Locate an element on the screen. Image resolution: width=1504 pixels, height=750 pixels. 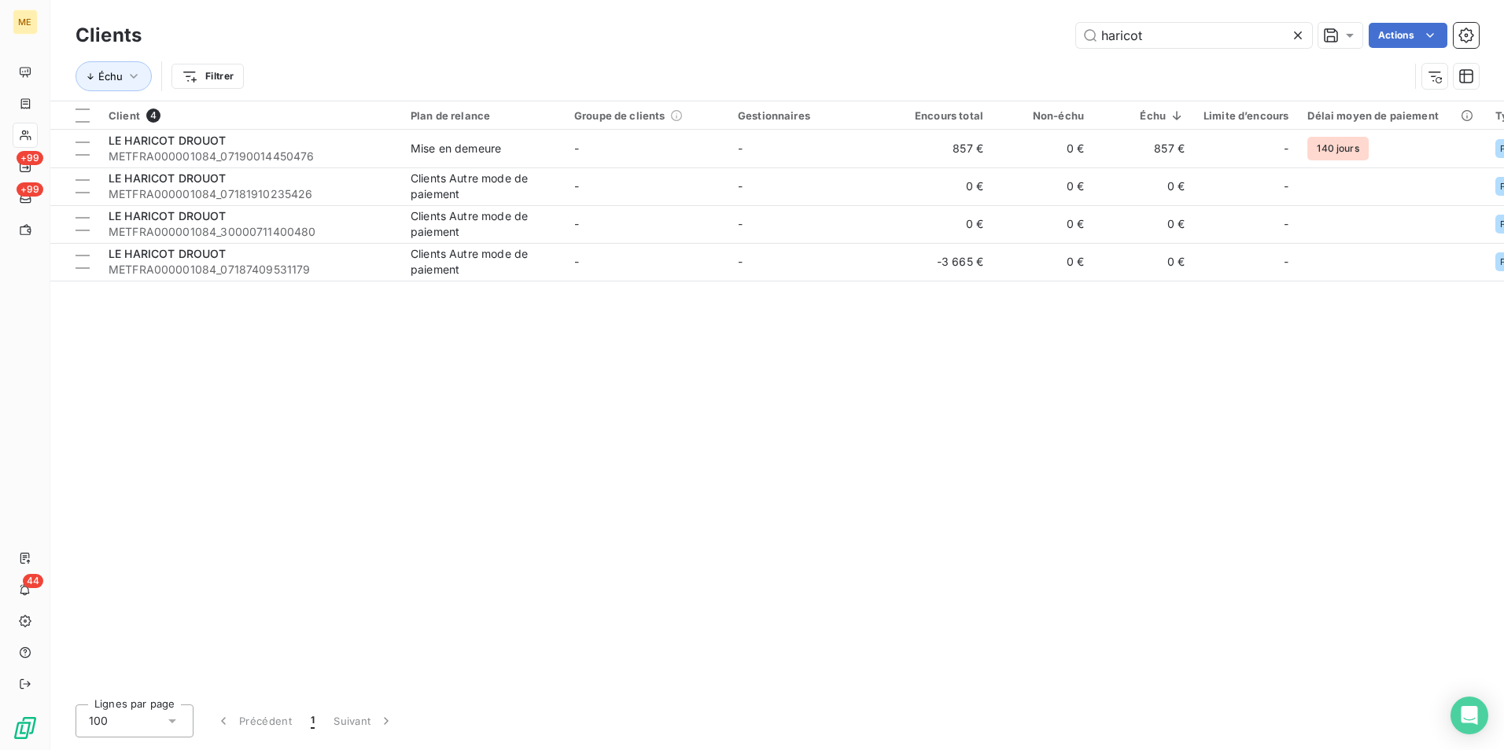
div: Mise en demeure is located at coordinates (455, 149).